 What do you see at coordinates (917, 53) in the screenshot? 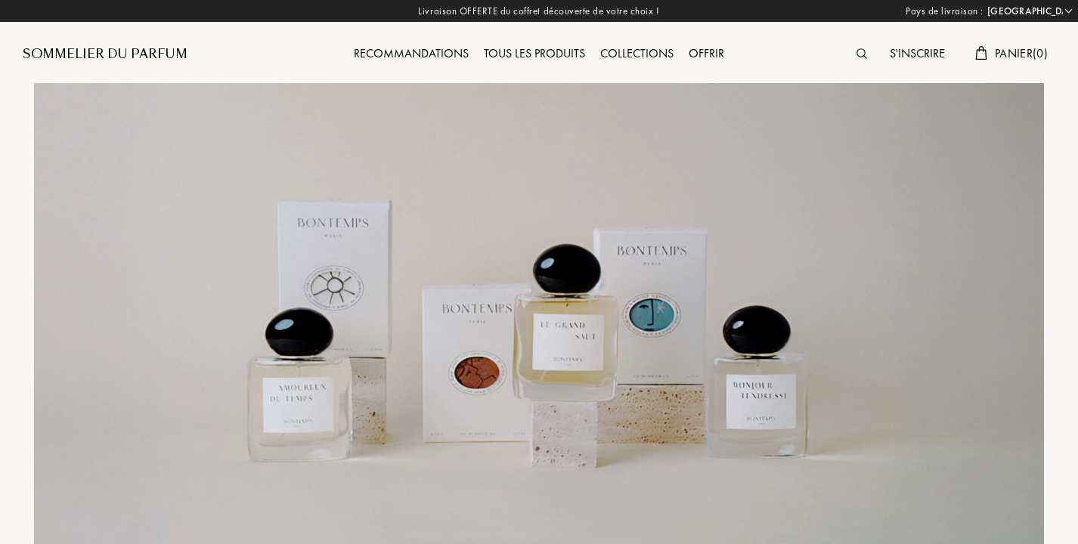
I see `a: S'inscrire` at bounding box center [917, 53].